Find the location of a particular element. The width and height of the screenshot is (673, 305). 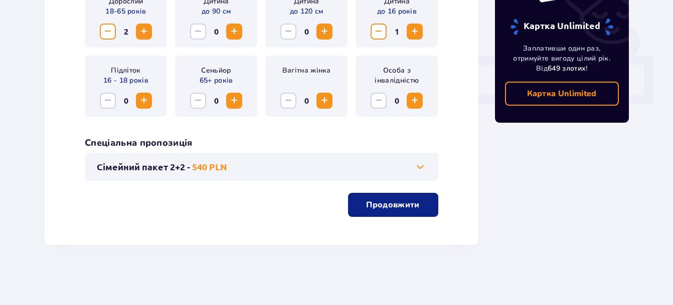

span: 2 is located at coordinates (126, 32).